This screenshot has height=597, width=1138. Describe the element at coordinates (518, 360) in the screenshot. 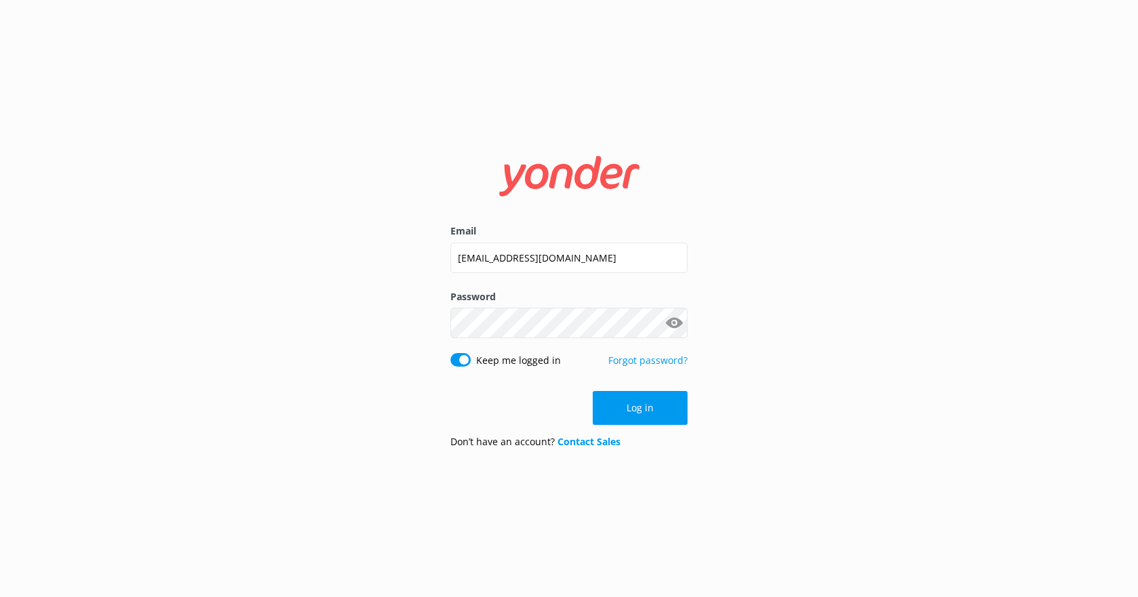

I see `label: Keep me logged in` at that location.